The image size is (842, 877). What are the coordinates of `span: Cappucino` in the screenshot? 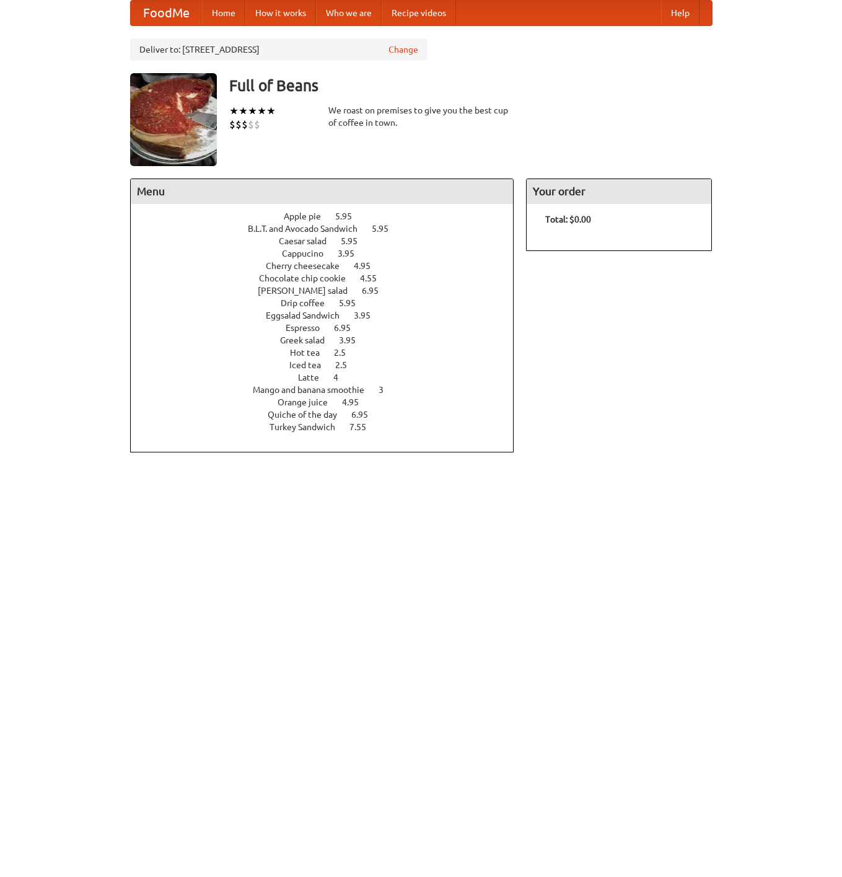 It's located at (309, 254).